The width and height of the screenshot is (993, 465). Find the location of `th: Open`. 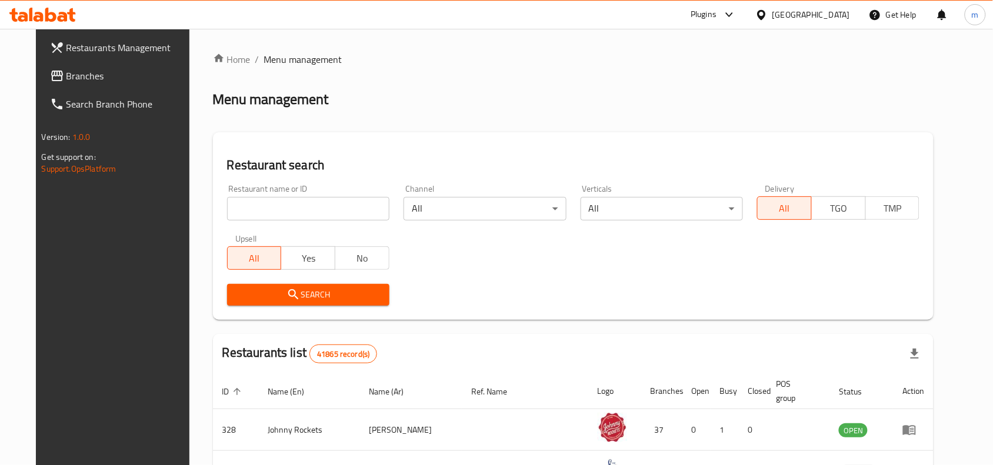

th: Open is located at coordinates (697, 391).